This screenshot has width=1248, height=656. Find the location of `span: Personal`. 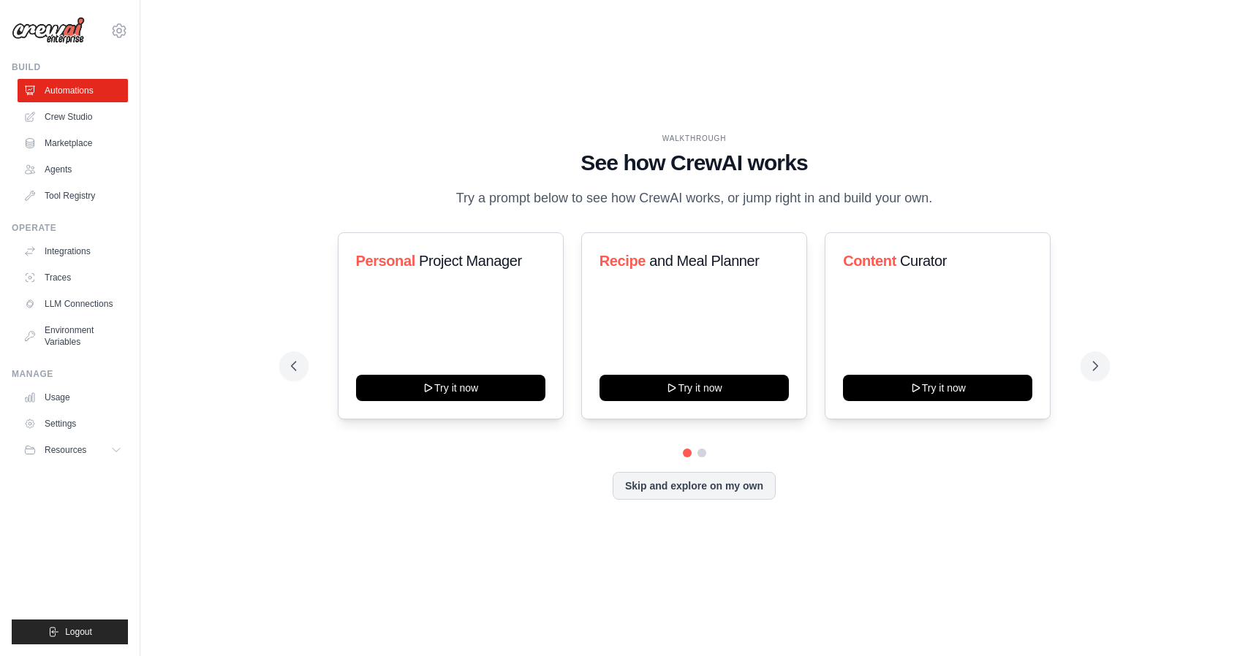

span: Personal is located at coordinates (385, 261).